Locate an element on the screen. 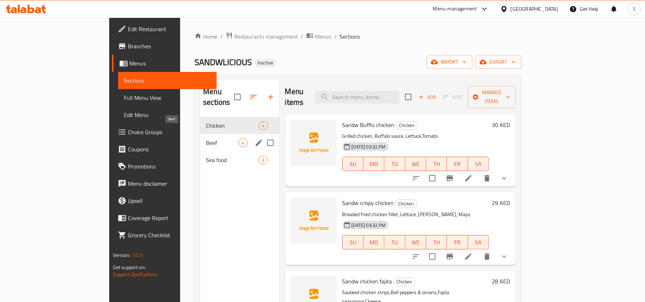  span: WE is located at coordinates (416, 164).